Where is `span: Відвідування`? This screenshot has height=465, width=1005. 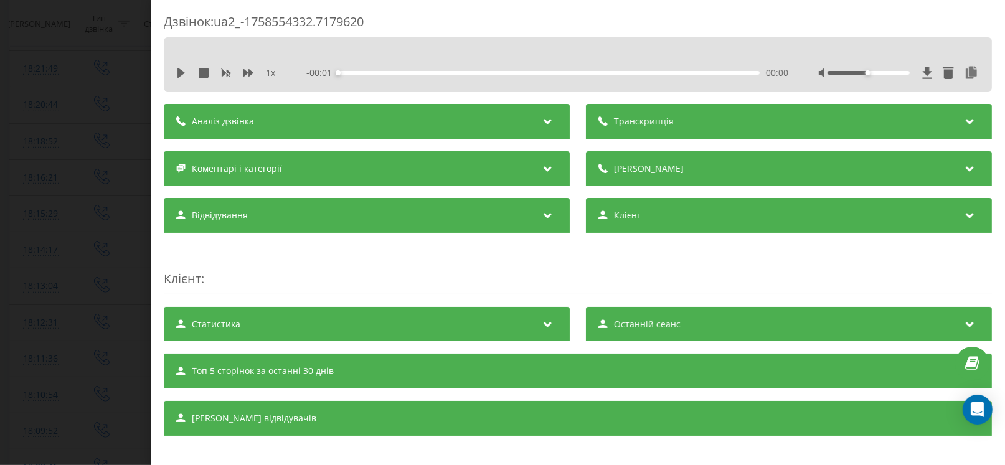
span: Відвідування is located at coordinates (220, 216).